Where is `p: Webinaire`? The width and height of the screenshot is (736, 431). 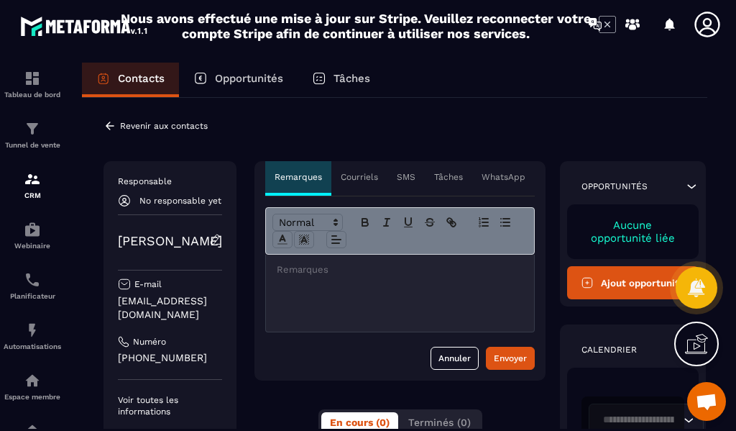 p: Webinaire is located at coordinates (32, 245).